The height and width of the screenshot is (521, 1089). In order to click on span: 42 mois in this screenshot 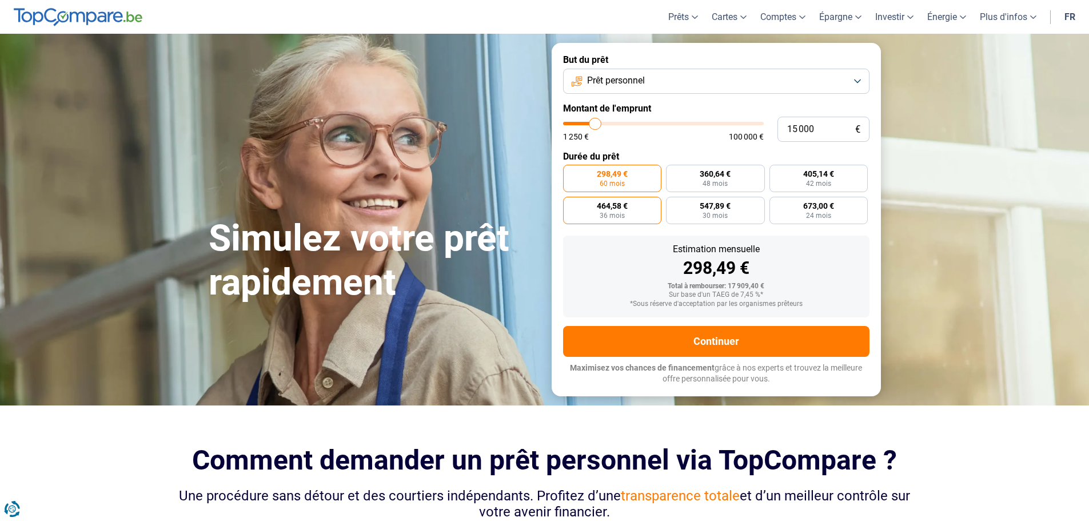, I will do `click(819, 184)`.